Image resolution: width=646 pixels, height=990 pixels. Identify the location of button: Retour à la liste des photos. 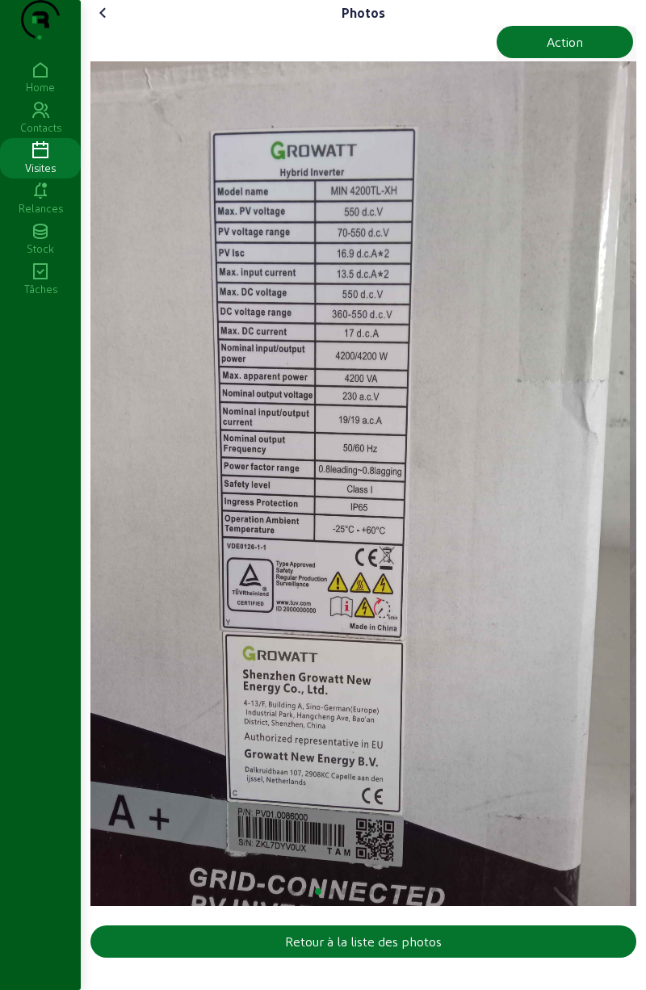
(364, 942).